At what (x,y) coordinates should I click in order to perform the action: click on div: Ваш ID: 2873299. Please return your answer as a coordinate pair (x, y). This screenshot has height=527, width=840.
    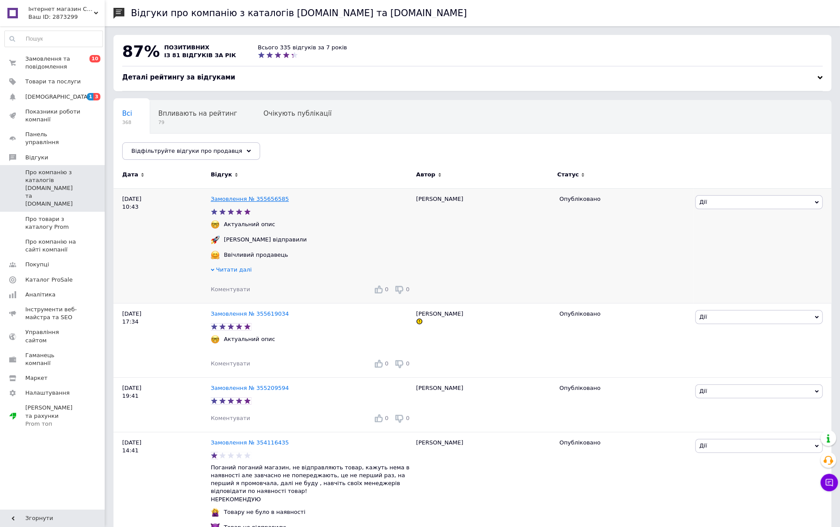
    Looking at the image, I should click on (66, 17).